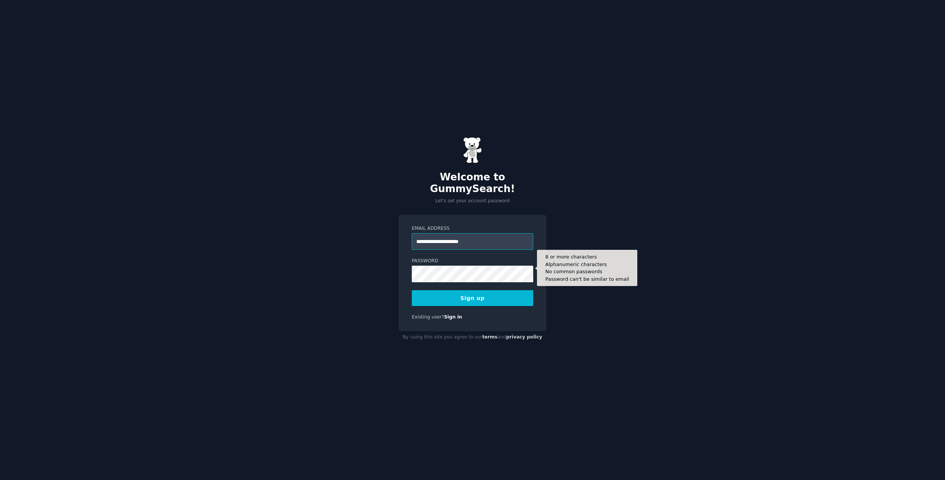  Describe the element at coordinates (473, 183) in the screenshot. I see `h2: Welcome to GummySearch!` at that location.